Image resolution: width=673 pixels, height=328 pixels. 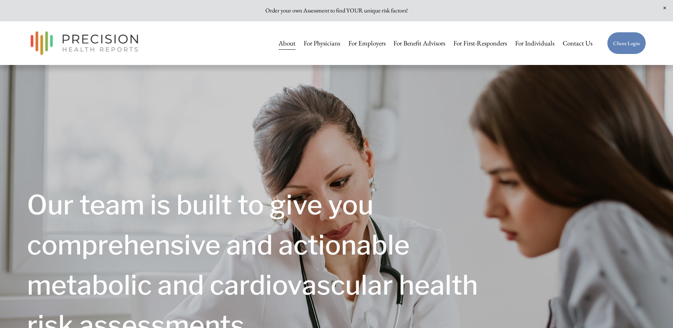 What do you see at coordinates (480, 43) in the screenshot?
I see `a: For First-Responders` at bounding box center [480, 43].